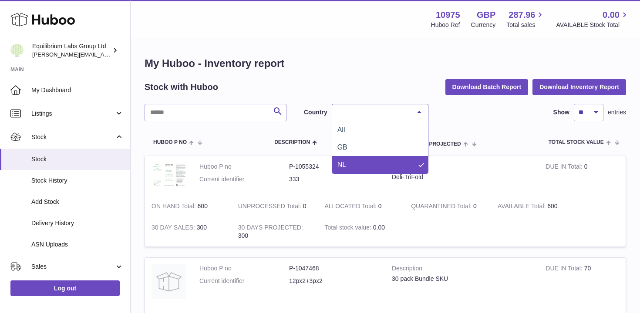 The width and height of the screenshot is (640, 313). What do you see at coordinates (170, 142) in the screenshot?
I see `span: Huboo P no` at bounding box center [170, 142].